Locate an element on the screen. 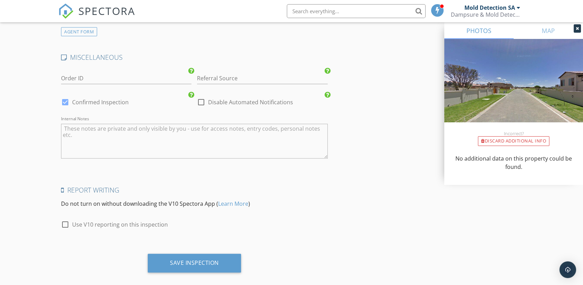 The width and height of the screenshot is (583, 285). div: Open Intercom Messenger is located at coordinates (568, 269).